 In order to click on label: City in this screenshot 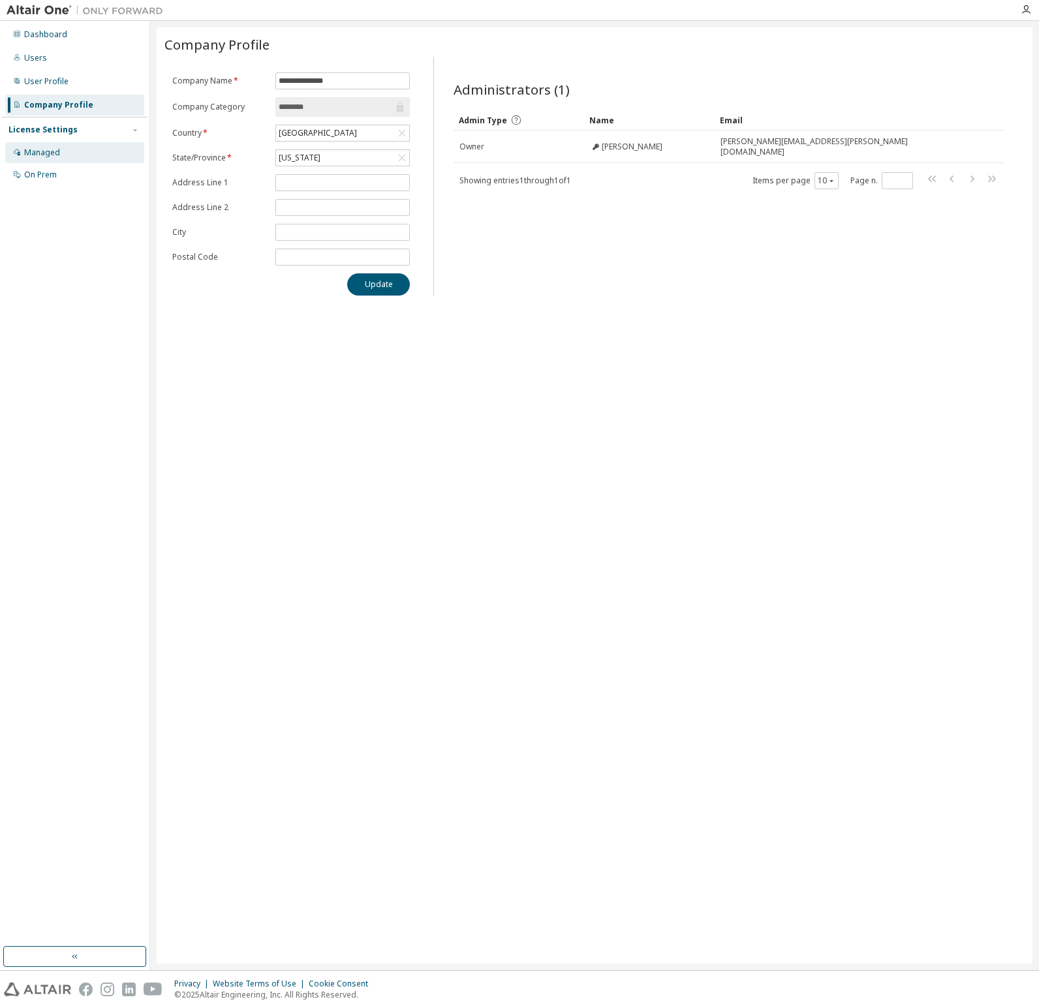, I will do `click(220, 232)`.